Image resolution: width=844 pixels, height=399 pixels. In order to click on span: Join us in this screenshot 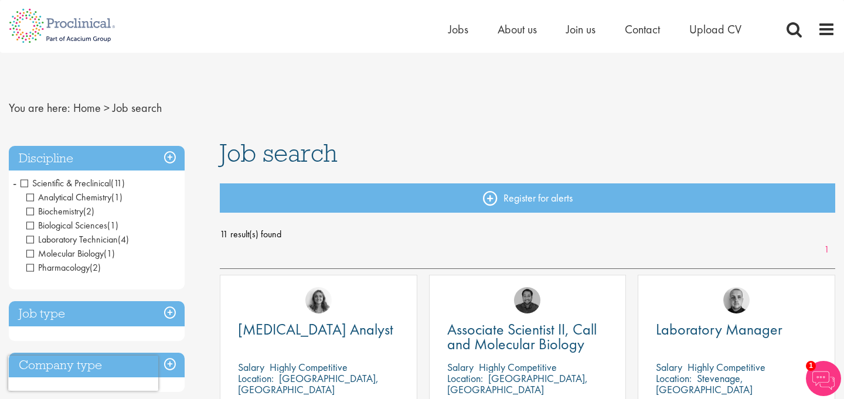, I will do `click(581, 29)`.